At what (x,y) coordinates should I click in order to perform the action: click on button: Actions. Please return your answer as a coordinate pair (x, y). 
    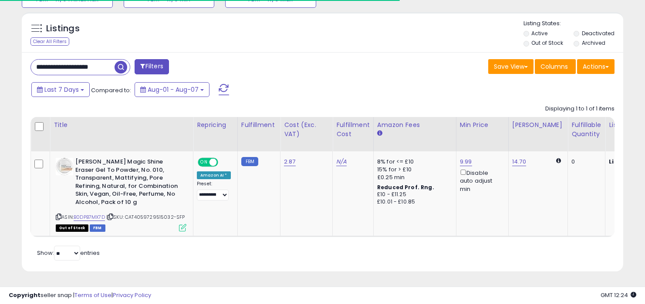
    Looking at the image, I should click on (596, 67).